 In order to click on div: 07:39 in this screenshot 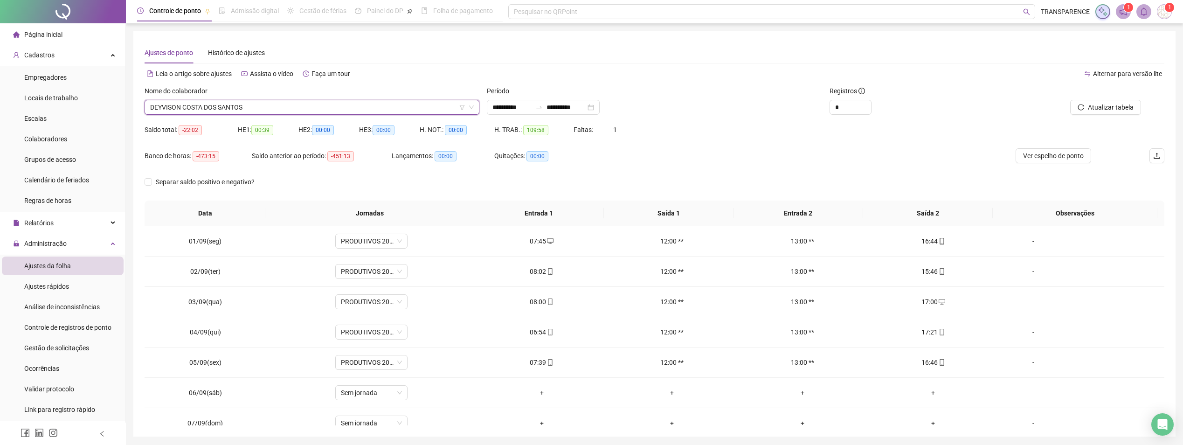, I will do `click(542, 362)`.